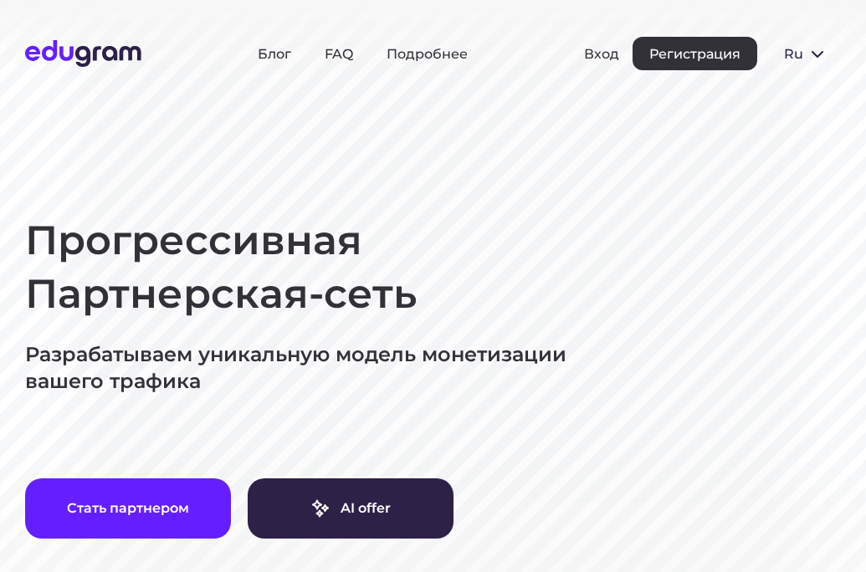 Image resolution: width=866 pixels, height=572 pixels. What do you see at coordinates (792, 54) in the screenshot?
I see `span: ru` at bounding box center [792, 54].